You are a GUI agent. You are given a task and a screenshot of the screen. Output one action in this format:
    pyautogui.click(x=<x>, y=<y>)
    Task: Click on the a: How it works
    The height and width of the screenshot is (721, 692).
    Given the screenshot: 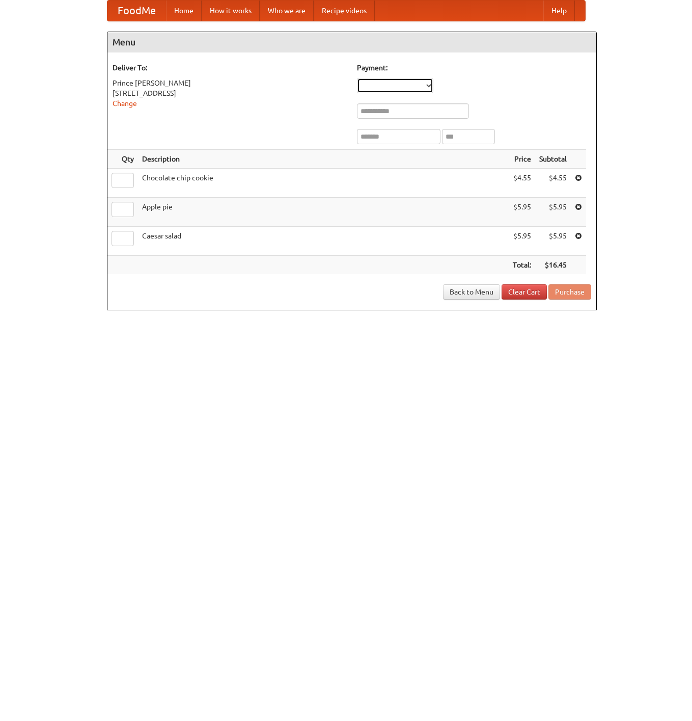 What is the action you would take?
    pyautogui.click(x=231, y=11)
    